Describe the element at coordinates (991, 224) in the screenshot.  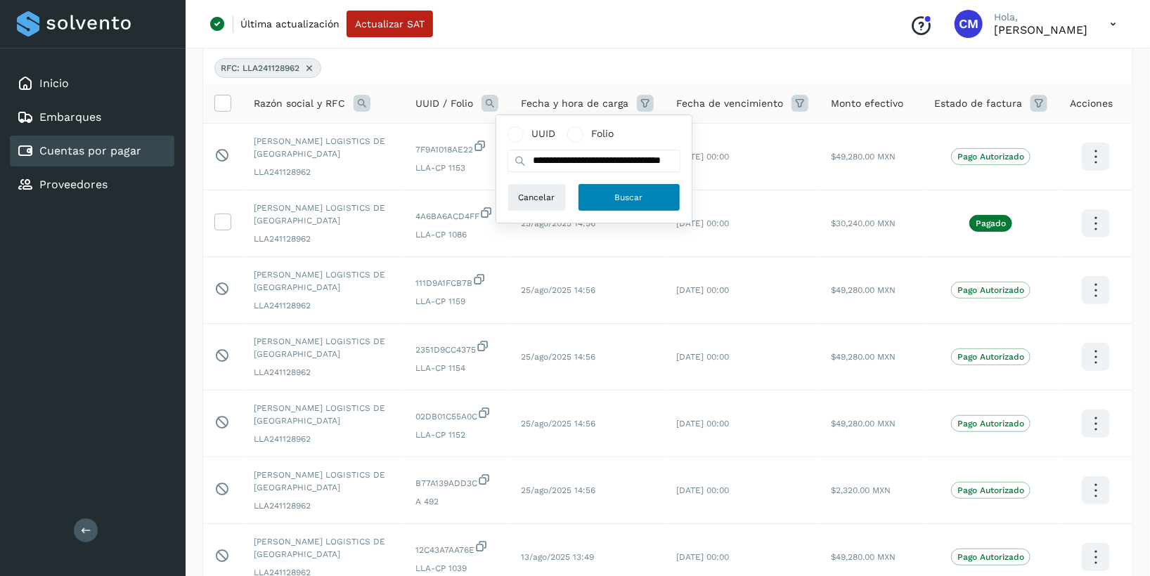
I see `p: Pagado` at that location.